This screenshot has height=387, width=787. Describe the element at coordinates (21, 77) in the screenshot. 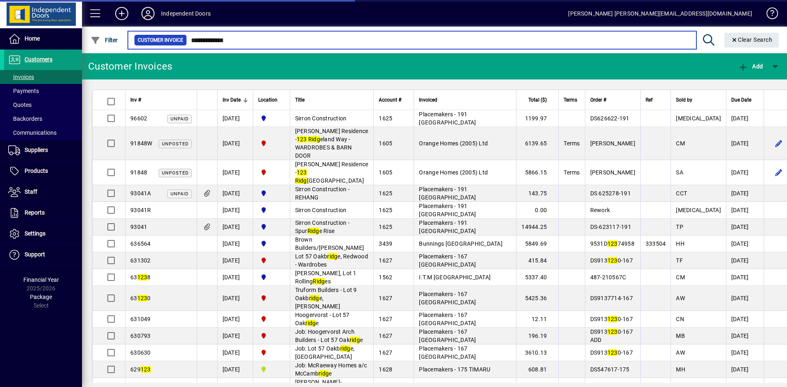

I see `span: Invoices` at that location.